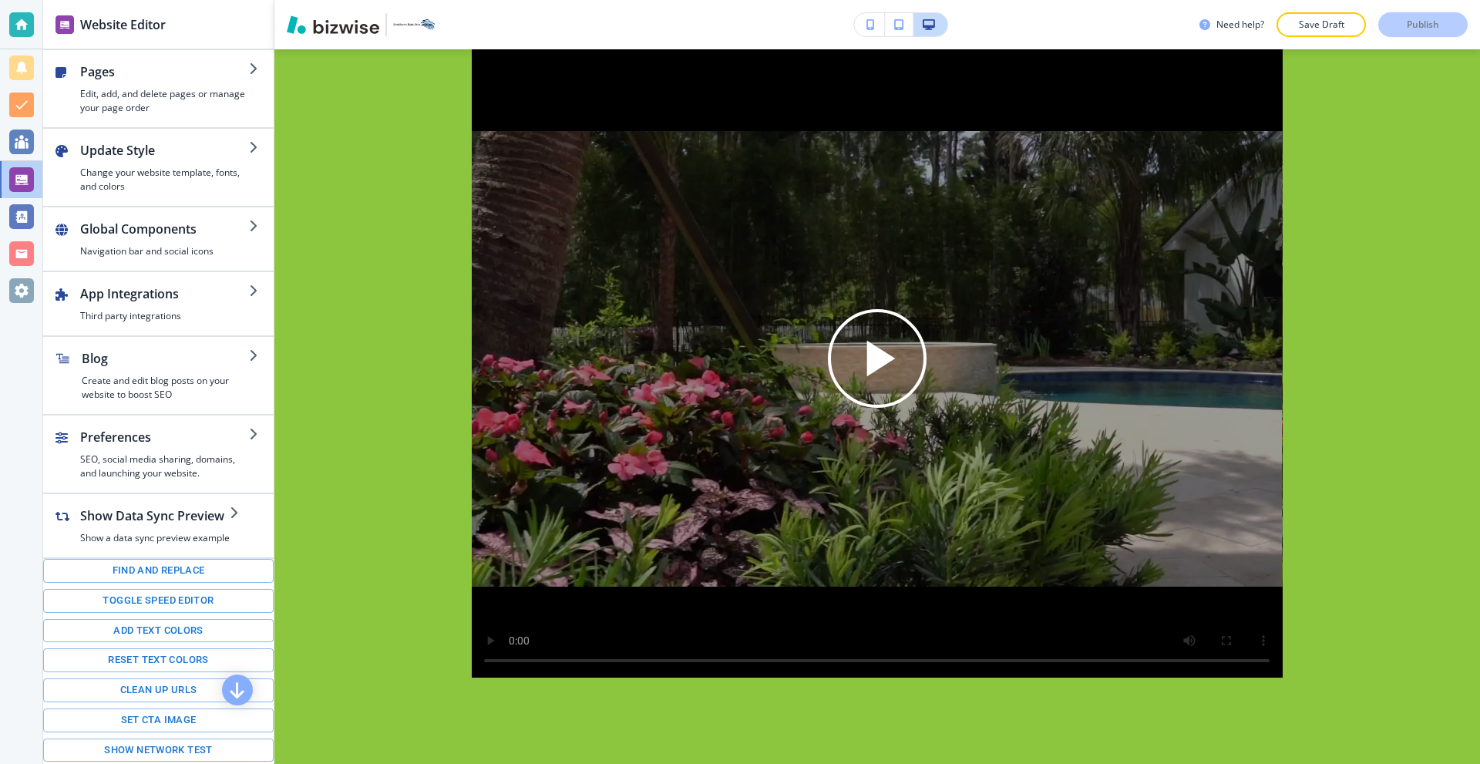 The image size is (1480, 764). What do you see at coordinates (158, 601) in the screenshot?
I see `button: Toggle speed editor` at bounding box center [158, 601].